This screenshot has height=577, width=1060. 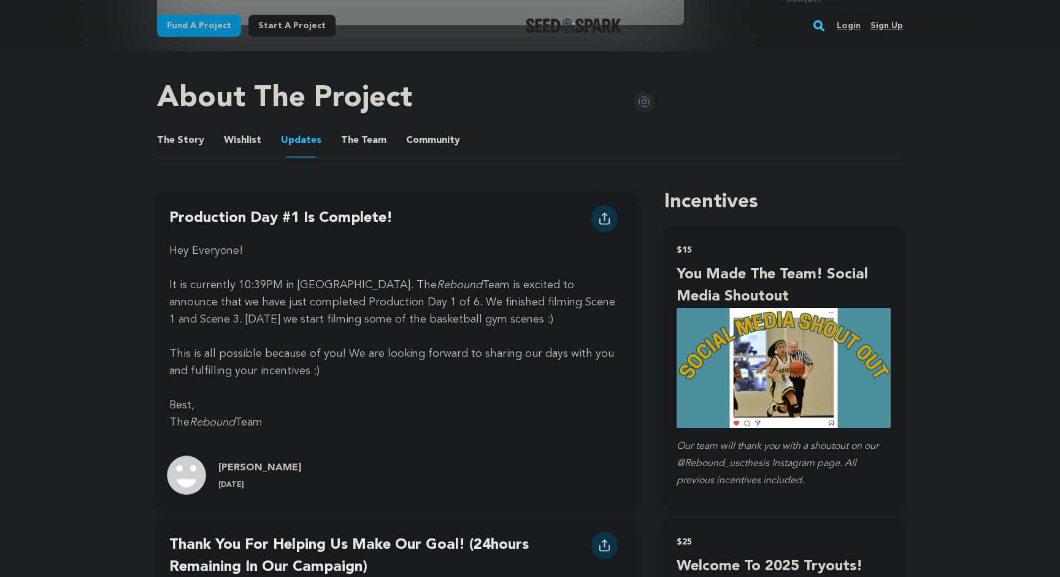 I want to click on img: Seed&Spark Logo Dark Mode, so click(x=573, y=26).